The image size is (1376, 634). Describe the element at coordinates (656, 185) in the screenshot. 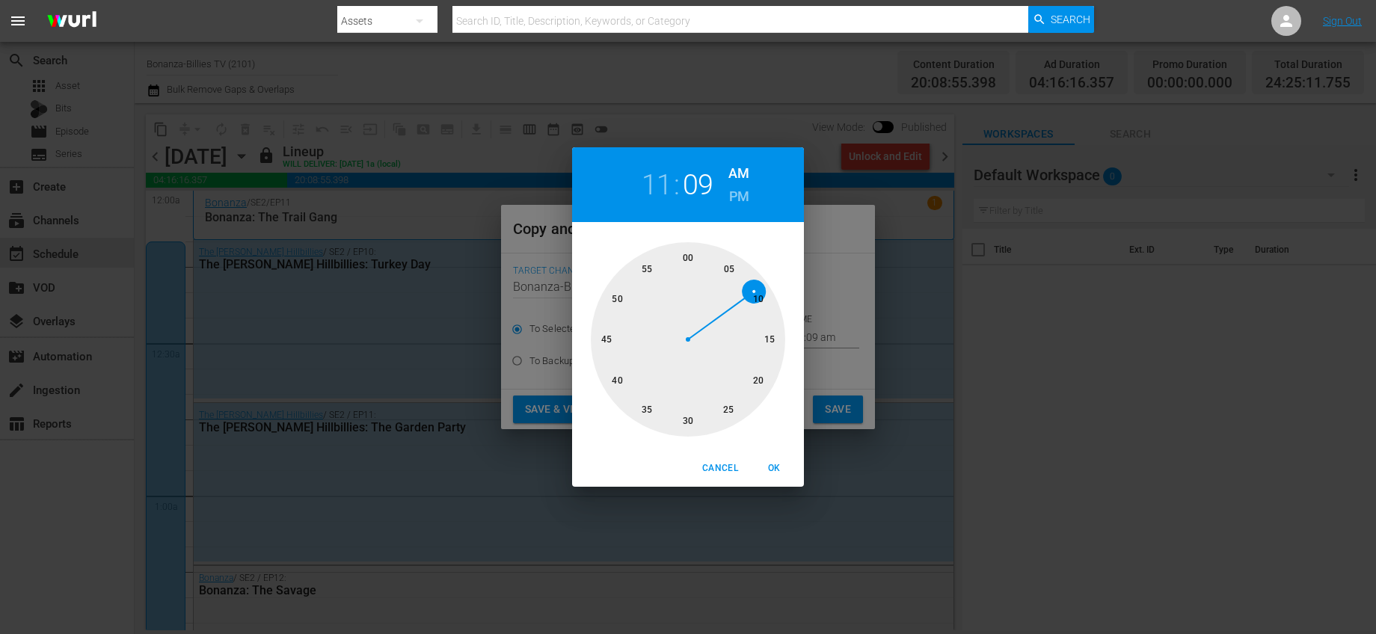

I see `button: 11` at that location.